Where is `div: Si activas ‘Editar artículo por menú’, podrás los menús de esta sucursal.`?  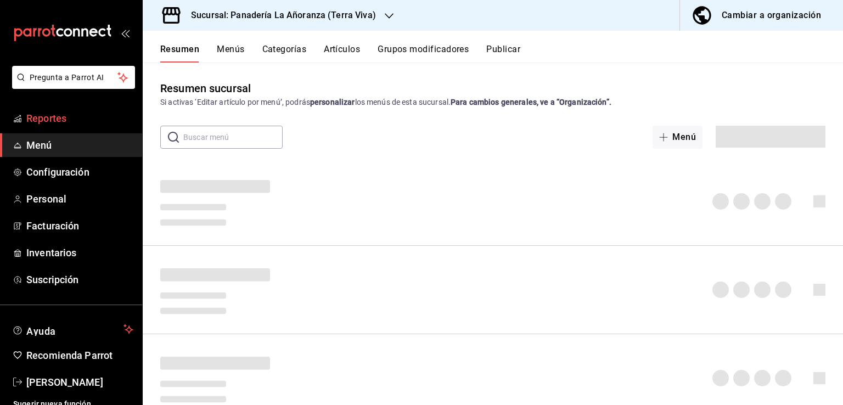
div: Si activas ‘Editar artículo por menú’, podrás los menús de esta sucursal. is located at coordinates (493, 102).